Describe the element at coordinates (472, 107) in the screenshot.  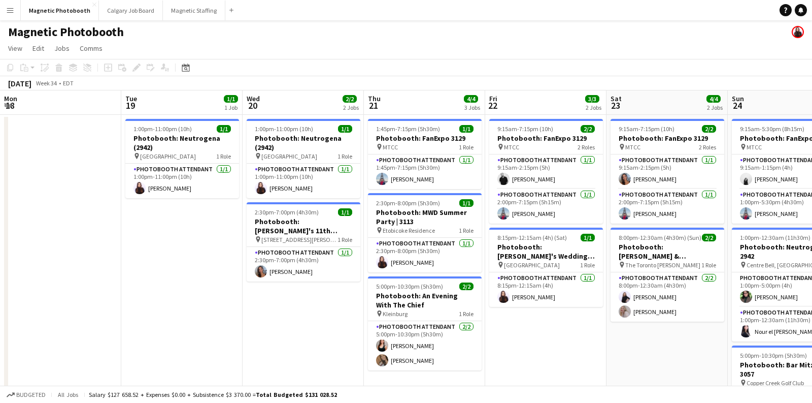
I see `div: 3 Jobs` at that location.